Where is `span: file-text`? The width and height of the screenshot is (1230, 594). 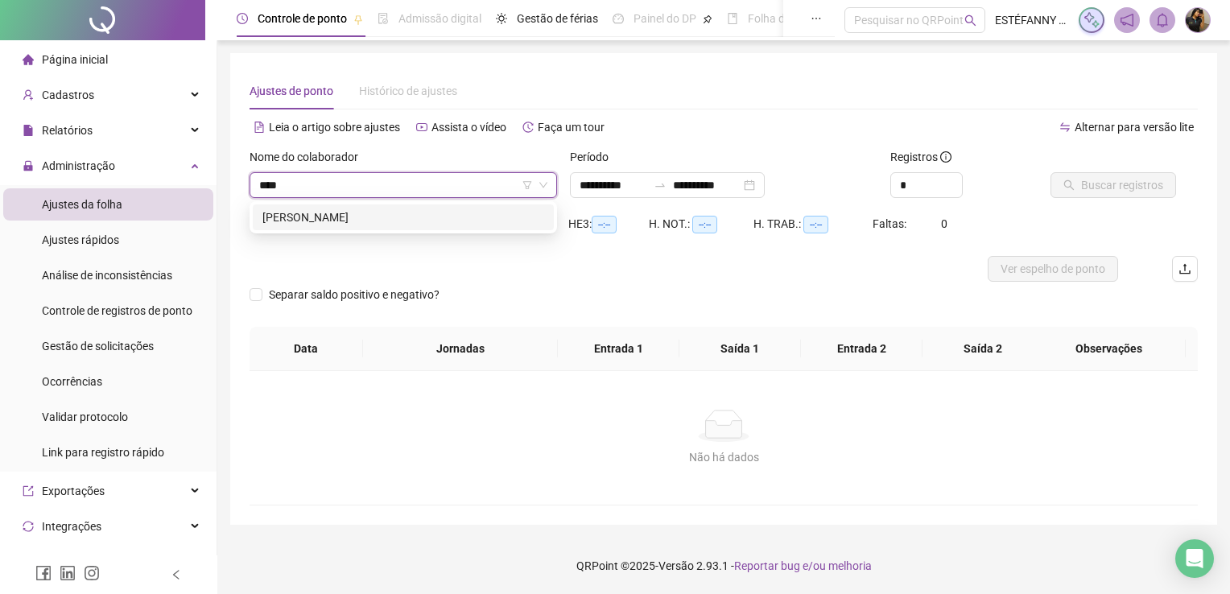 span: file-text is located at coordinates (259, 127).